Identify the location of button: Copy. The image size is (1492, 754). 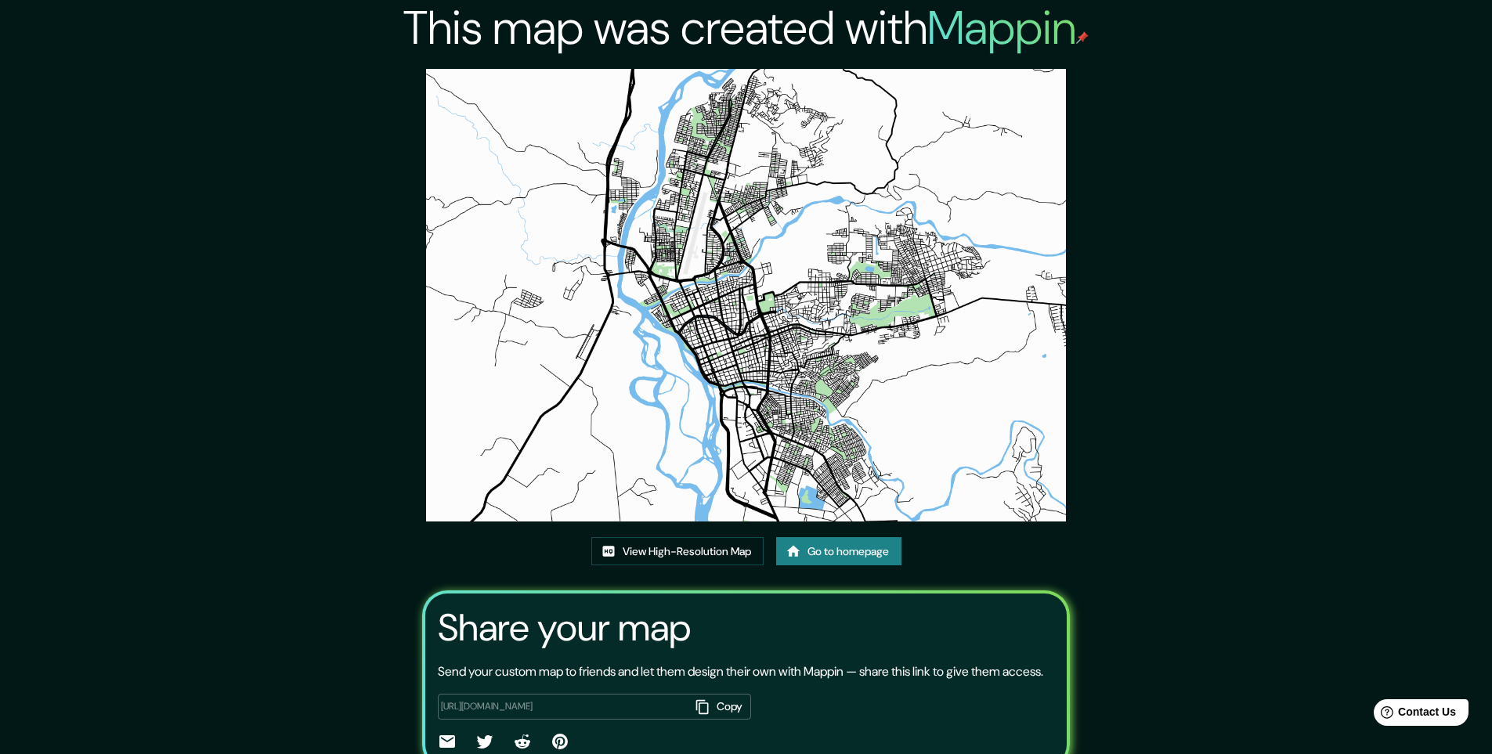
(720, 706).